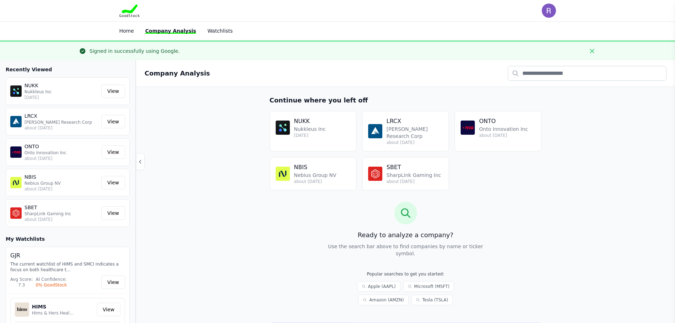  What do you see at coordinates (503, 121) in the screenshot?
I see `h4: ONTO` at bounding box center [503, 121].